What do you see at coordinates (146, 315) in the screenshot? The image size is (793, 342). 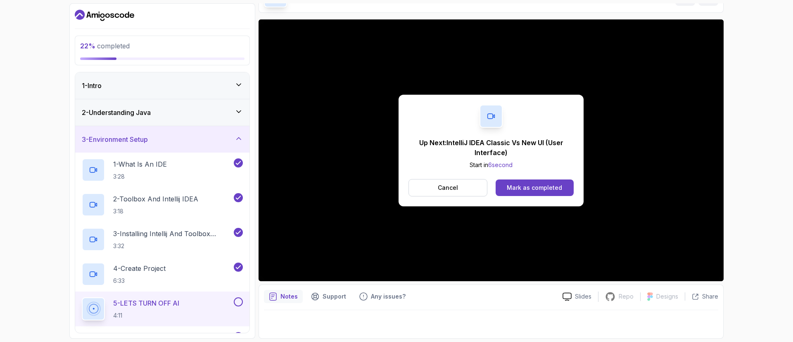 I see `p: 4:11` at bounding box center [146, 315].